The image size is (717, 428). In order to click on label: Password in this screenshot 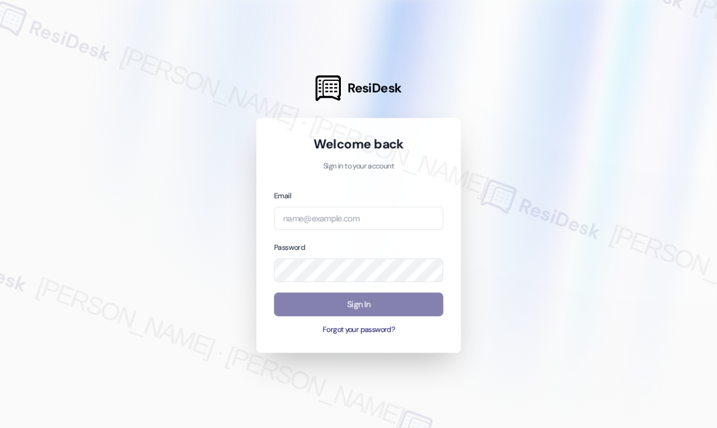, I will do `click(289, 248)`.